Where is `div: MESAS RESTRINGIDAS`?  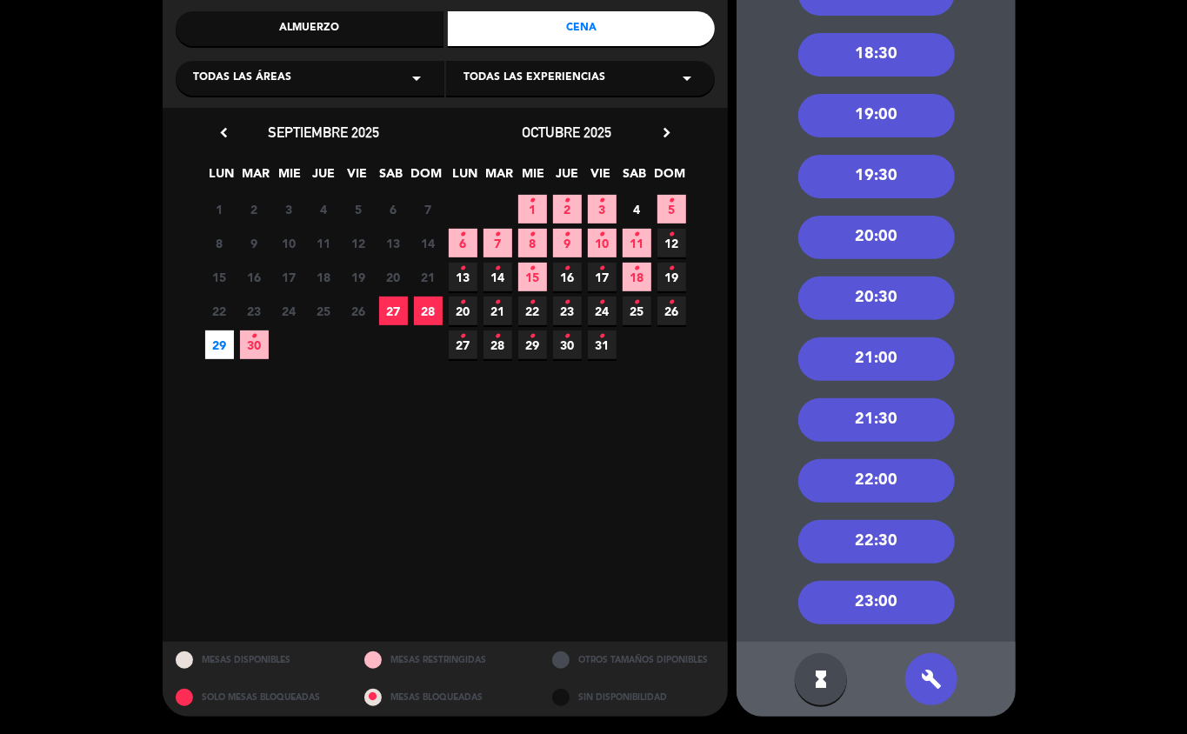 div: MESAS RESTRINGIDAS is located at coordinates (445, 660).